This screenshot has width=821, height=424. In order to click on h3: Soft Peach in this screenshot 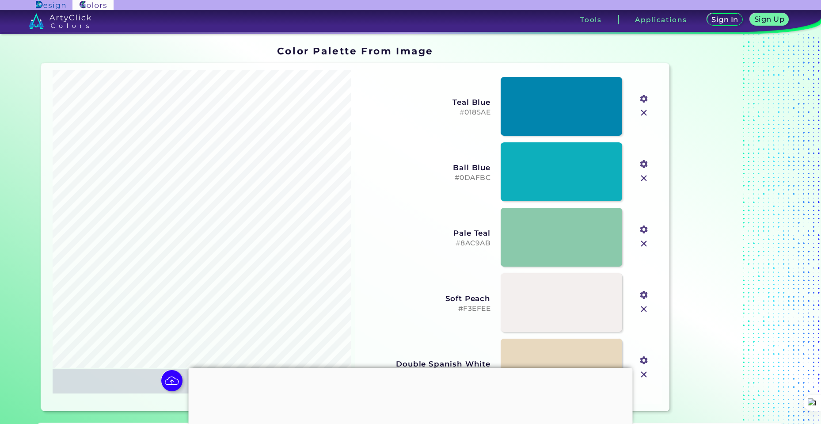, I will do `click(426, 298)`.